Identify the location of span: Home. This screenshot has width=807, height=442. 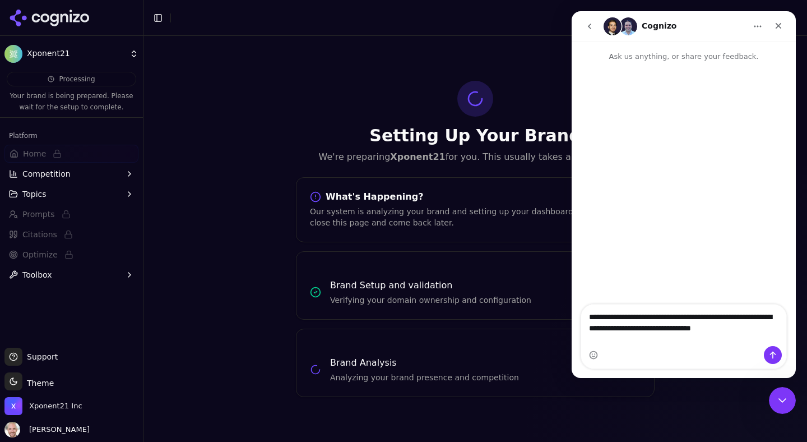
(34, 154).